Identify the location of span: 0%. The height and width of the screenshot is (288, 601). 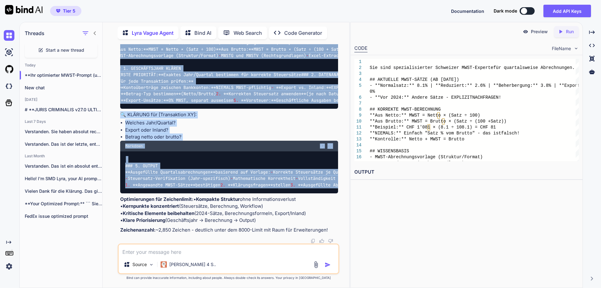
(372, 91).